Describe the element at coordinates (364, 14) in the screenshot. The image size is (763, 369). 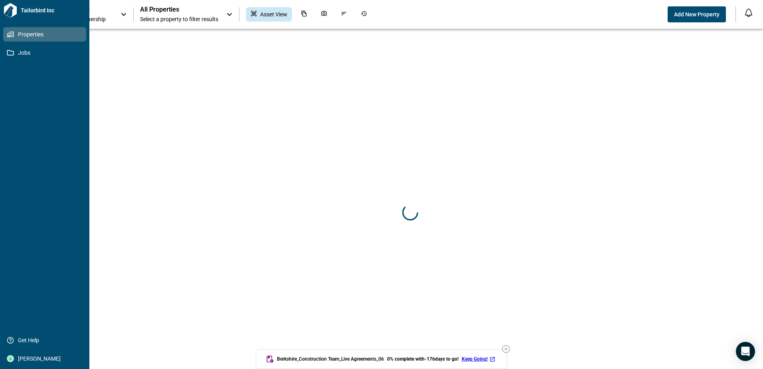
I see `div: Job History` at that location.